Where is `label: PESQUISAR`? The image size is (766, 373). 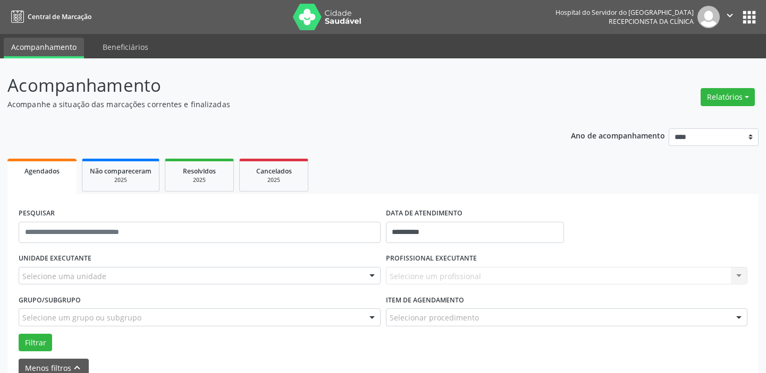
label: PESQUISAR is located at coordinates (37, 214).